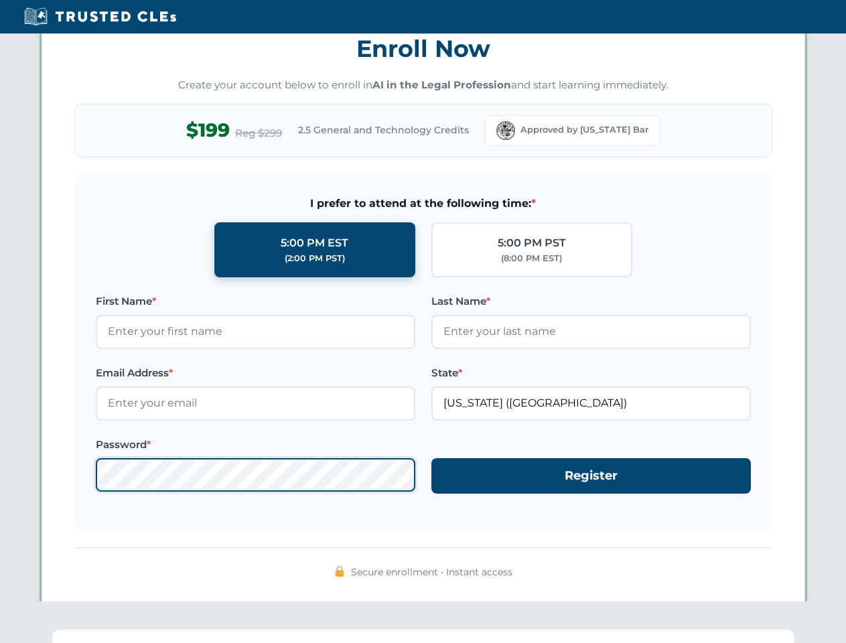 This screenshot has width=846, height=643. I want to click on input: Enter your email, so click(255, 403).